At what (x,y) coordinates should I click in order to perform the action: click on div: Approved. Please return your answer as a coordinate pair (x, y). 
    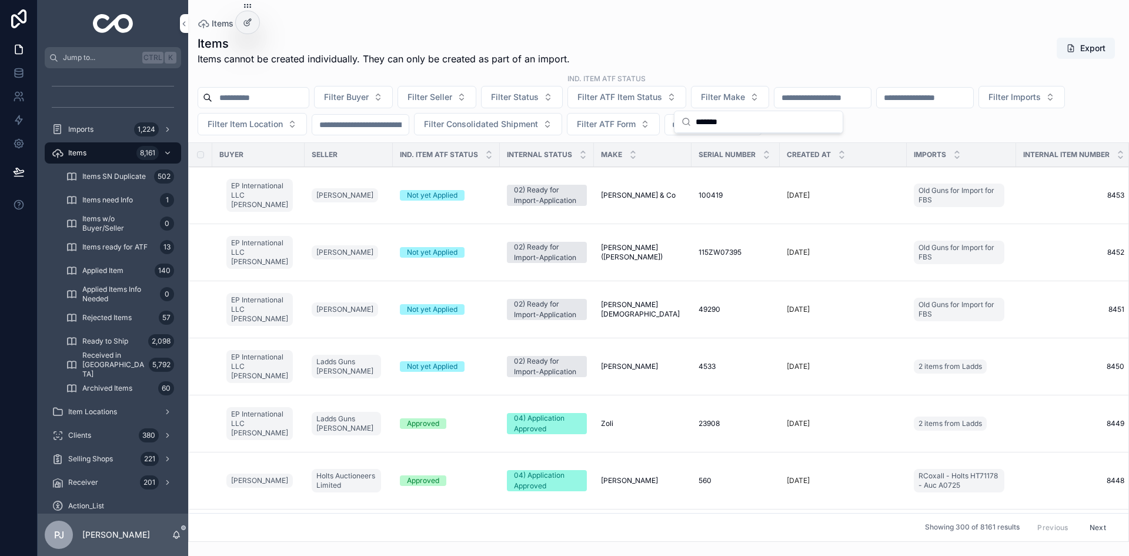
    Looking at the image, I should click on (423, 480).